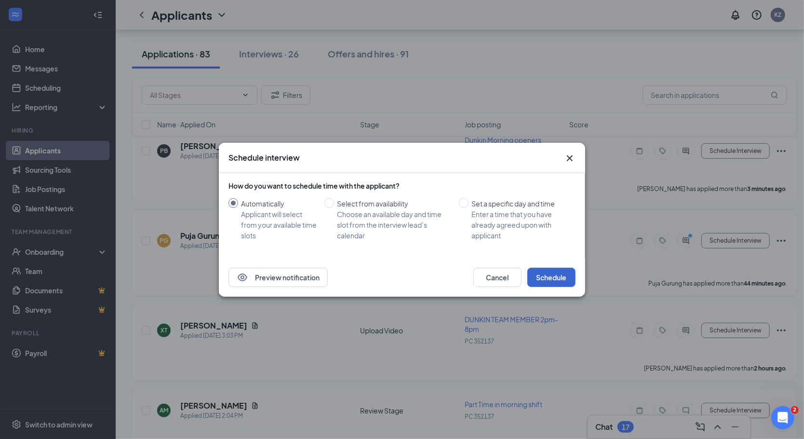  Describe the element at coordinates (795, 410) in the screenshot. I see `span: 2` at that location.